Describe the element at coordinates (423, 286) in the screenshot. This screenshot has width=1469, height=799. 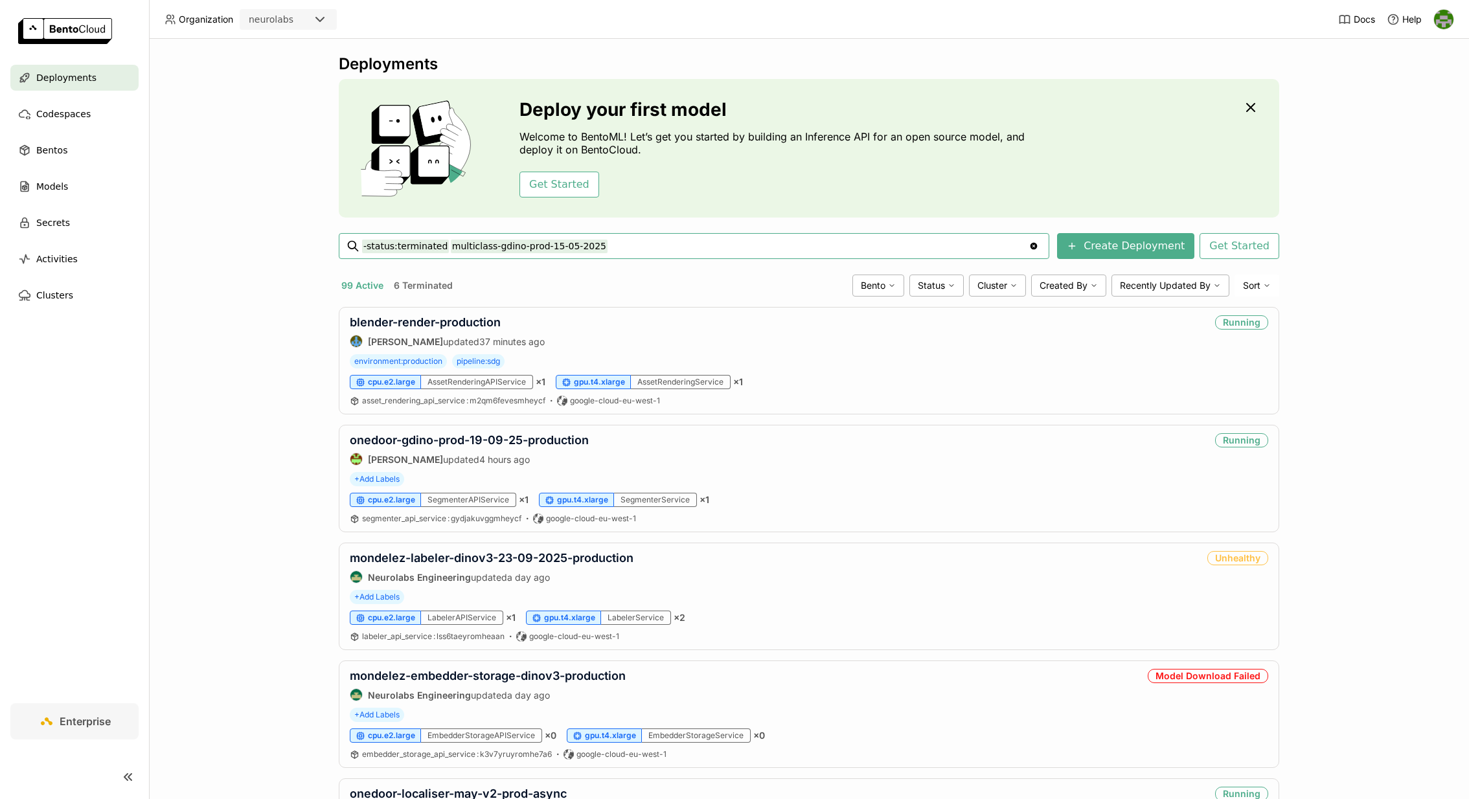
I see `button: 6 Terminated` at that location.